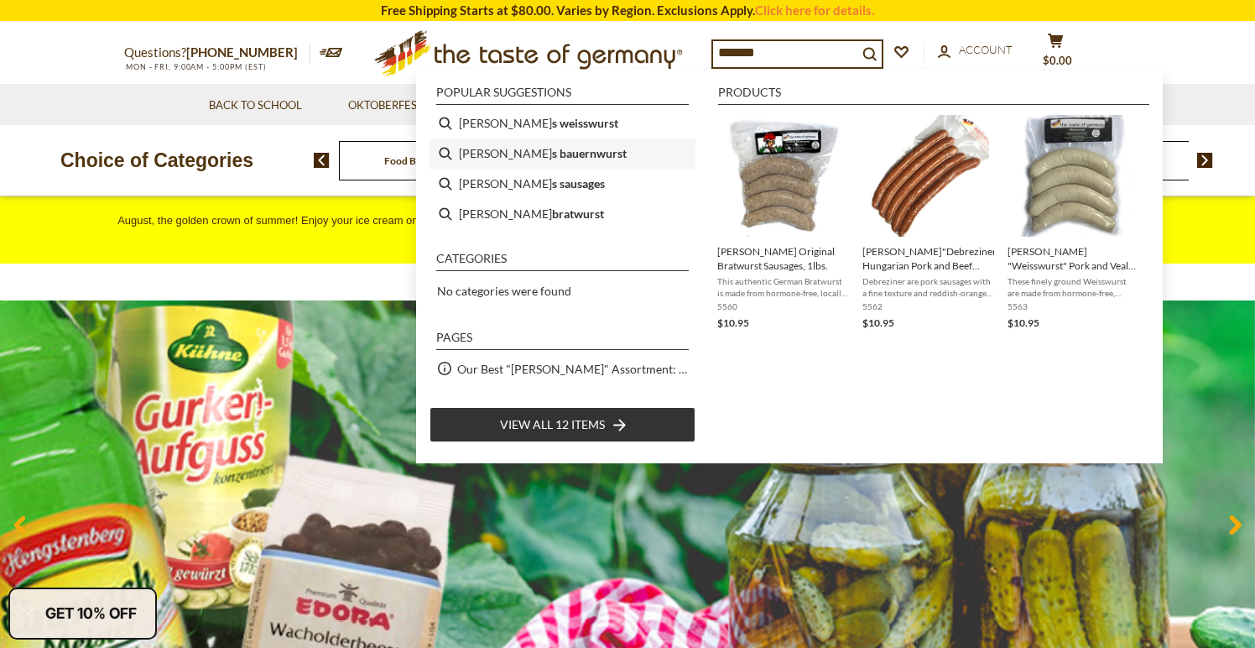  What do you see at coordinates (815, 10) in the screenshot?
I see `a: Click here for details.` at bounding box center [815, 10].